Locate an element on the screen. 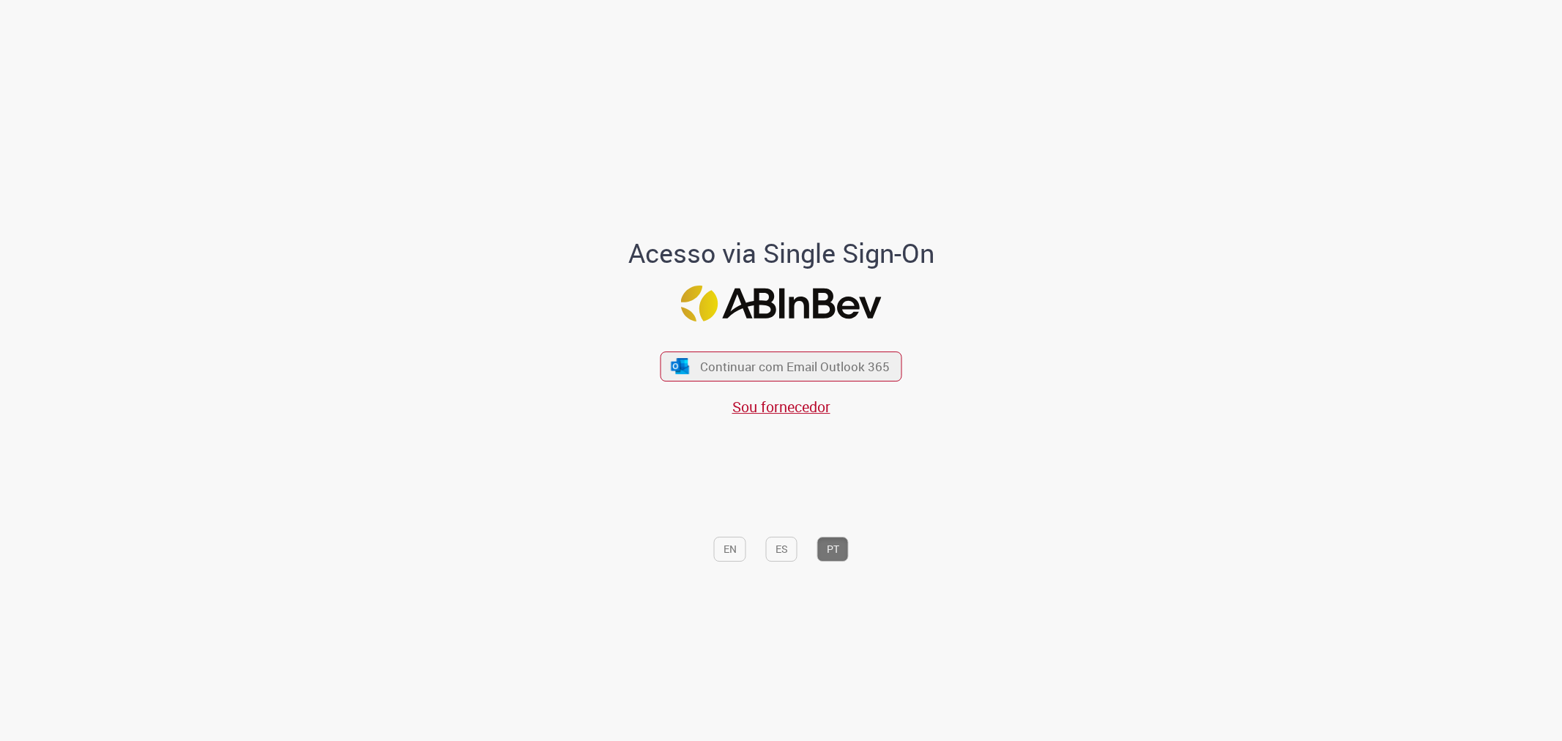 This screenshot has width=1562, height=741. h1: Acesso via Single Sign-On is located at coordinates (781, 253).